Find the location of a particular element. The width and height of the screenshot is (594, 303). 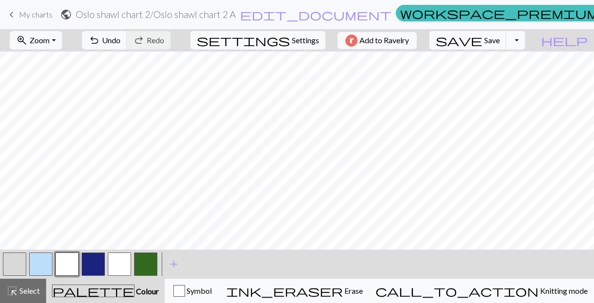

span: keyboard_arrow_left is located at coordinates (12, 15).